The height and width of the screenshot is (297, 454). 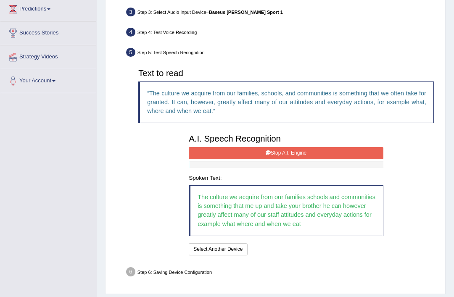 I want to click on h3: Text to read, so click(x=286, y=73).